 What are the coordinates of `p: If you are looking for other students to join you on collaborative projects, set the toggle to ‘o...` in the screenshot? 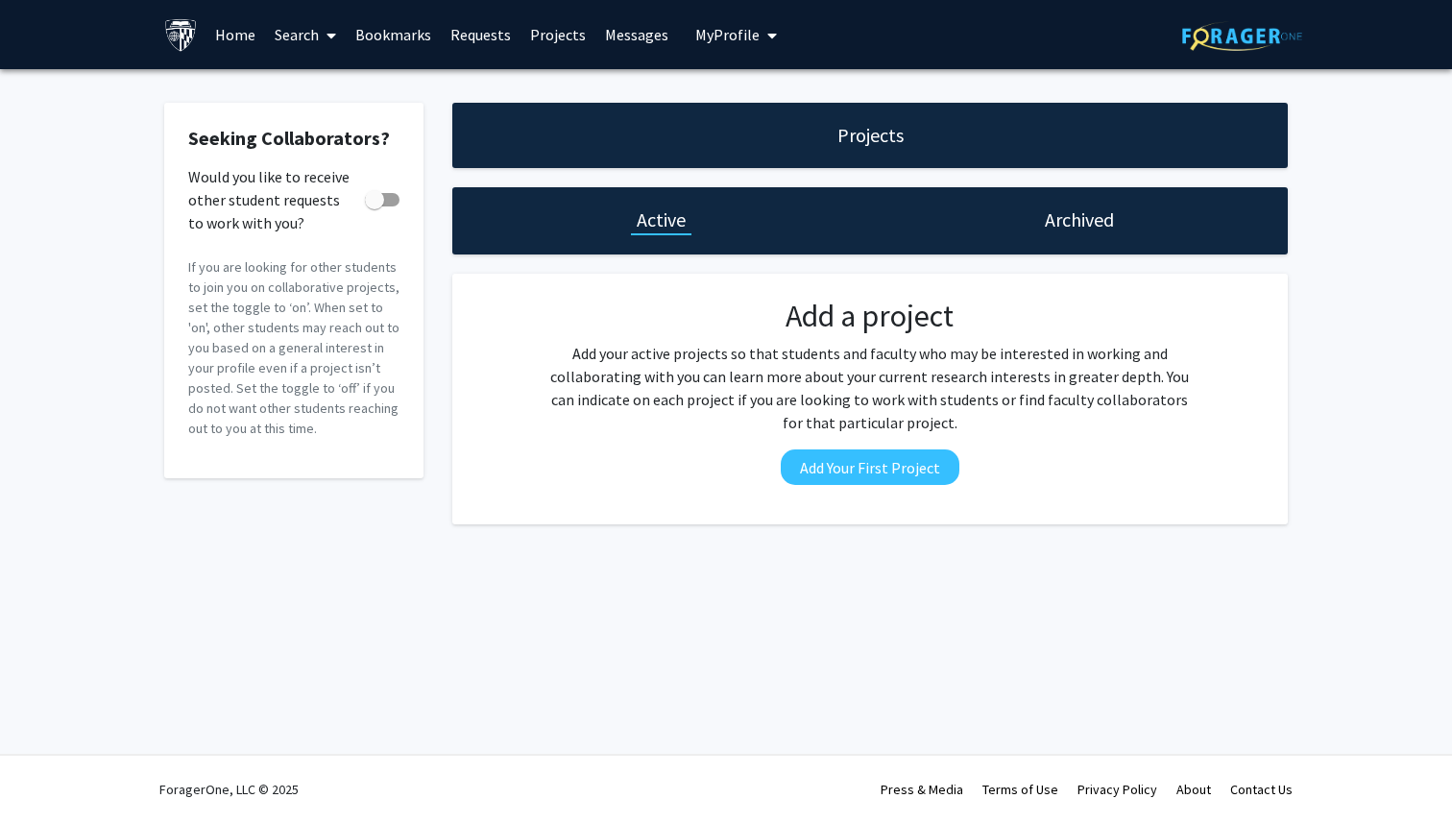 It's located at (294, 348).